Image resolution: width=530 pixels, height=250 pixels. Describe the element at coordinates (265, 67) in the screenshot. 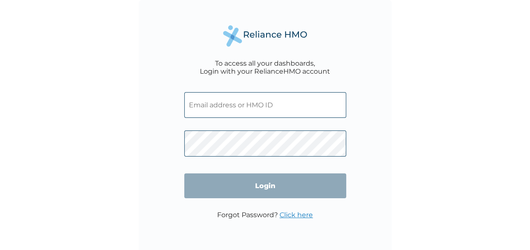

I see `div: To access all your dashboards, Login with your RelianceHMO account` at that location.